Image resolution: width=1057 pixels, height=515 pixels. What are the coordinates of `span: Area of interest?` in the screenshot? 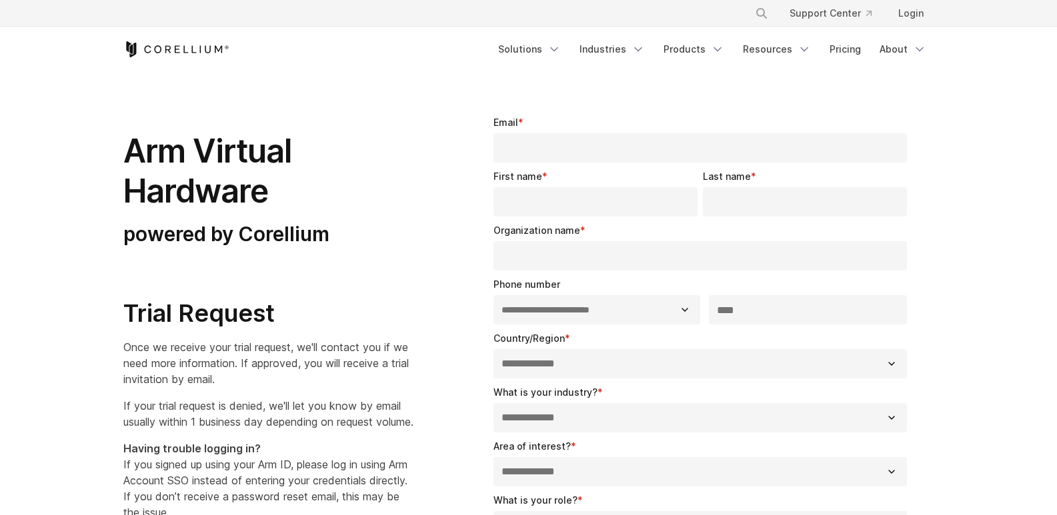 It's located at (532, 446).